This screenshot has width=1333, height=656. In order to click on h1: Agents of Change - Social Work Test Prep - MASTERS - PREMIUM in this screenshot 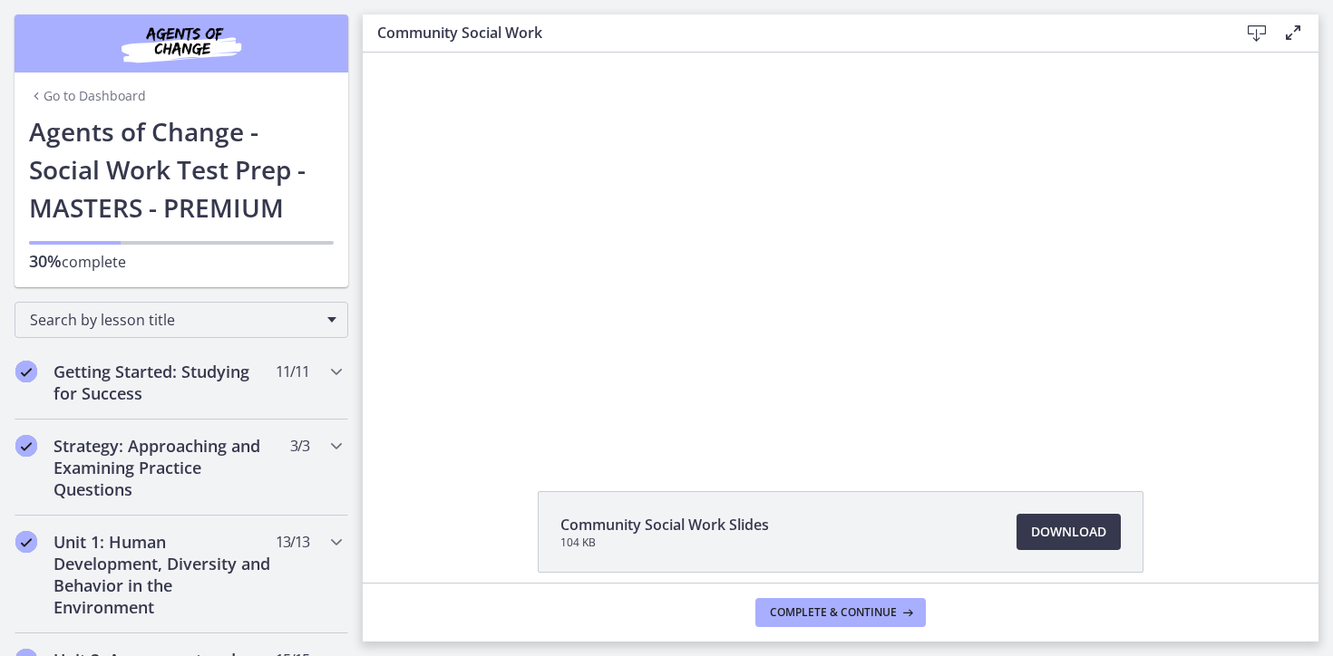, I will do `click(181, 170)`.